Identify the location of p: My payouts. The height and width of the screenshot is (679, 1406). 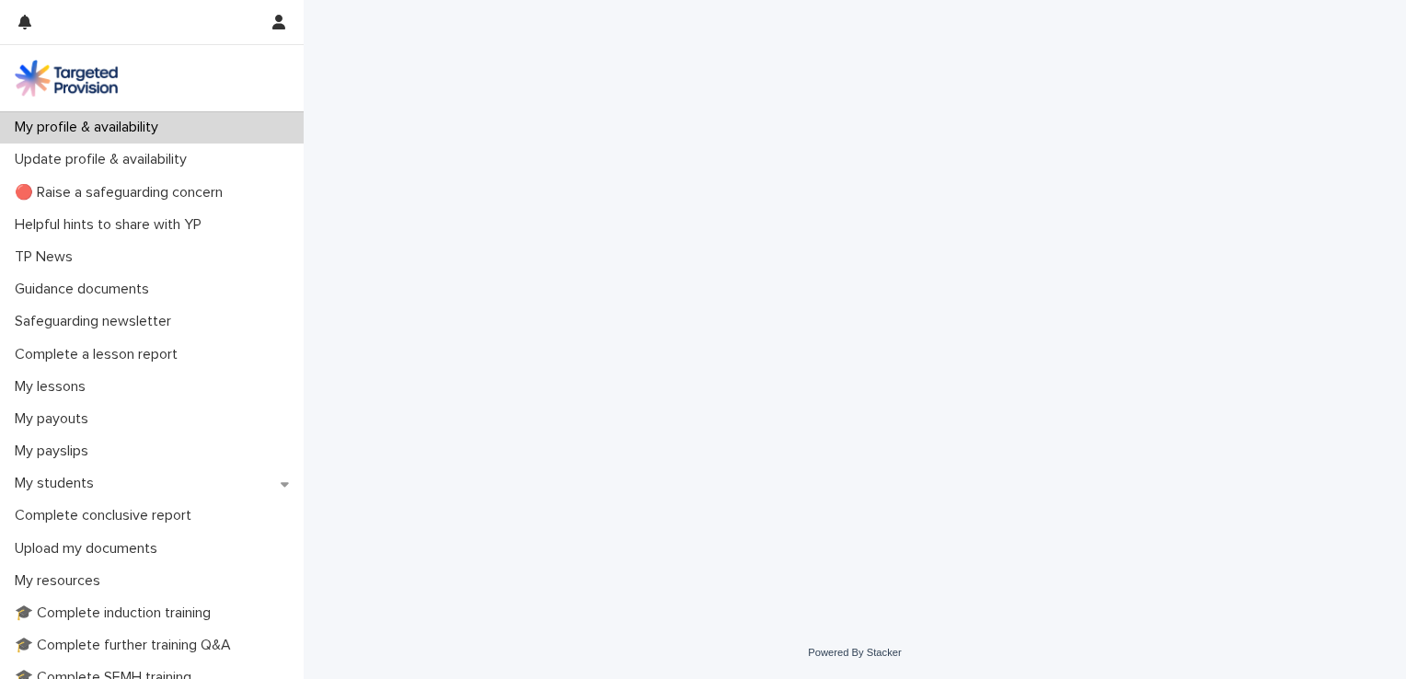
(55, 419).